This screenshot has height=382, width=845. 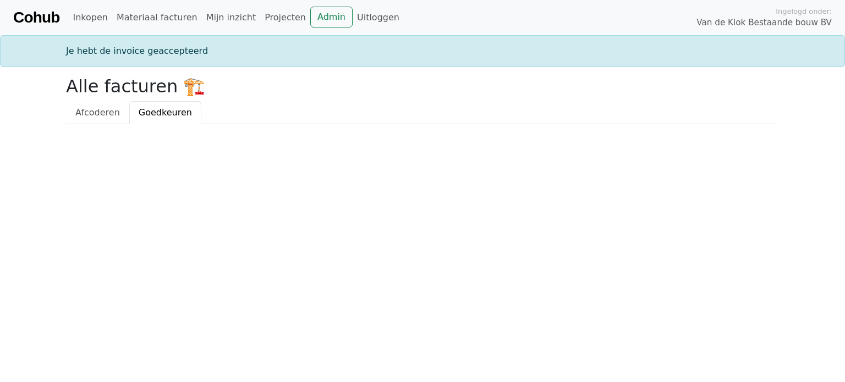 What do you see at coordinates (165, 113) in the screenshot?
I see `a: Goedkeuren` at bounding box center [165, 113].